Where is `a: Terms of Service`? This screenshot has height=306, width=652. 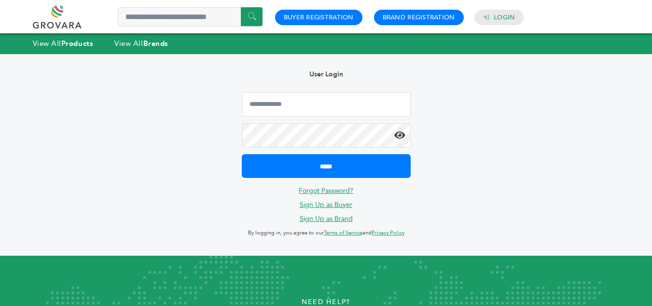
a: Terms of Service is located at coordinates (343, 232).